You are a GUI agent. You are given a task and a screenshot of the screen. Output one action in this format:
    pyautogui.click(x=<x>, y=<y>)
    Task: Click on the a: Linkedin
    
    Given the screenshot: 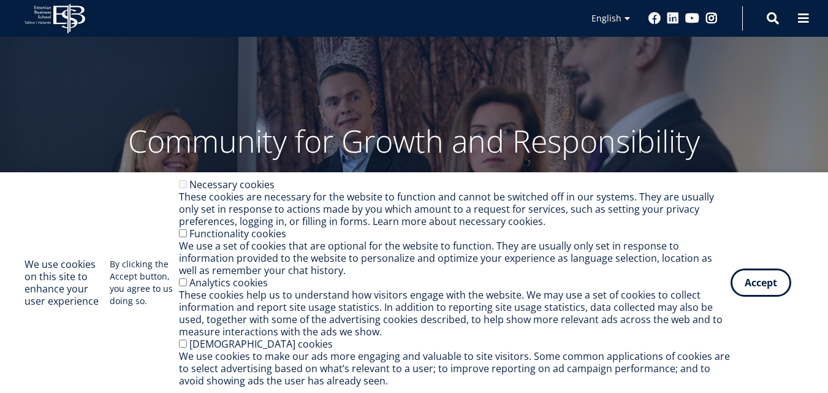 What is the action you would take?
    pyautogui.click(x=673, y=18)
    